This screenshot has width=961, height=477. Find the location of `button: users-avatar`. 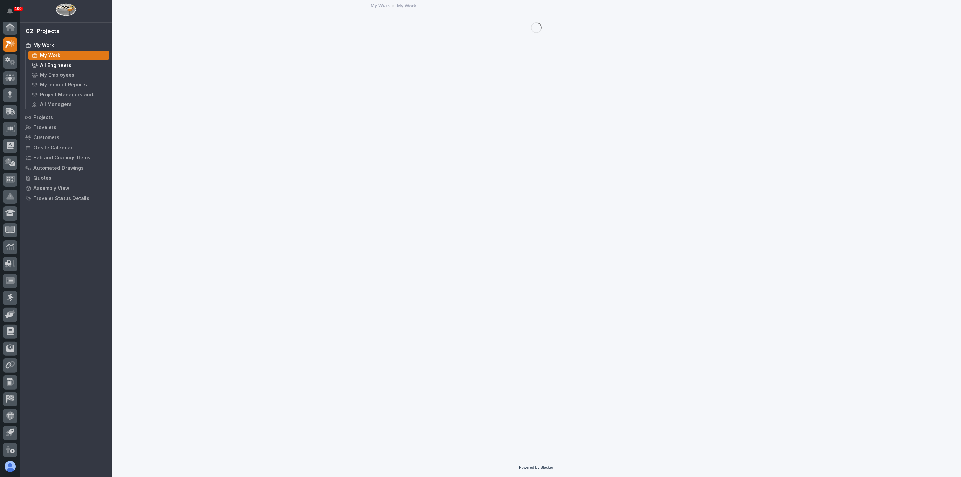

button: users-avatar is located at coordinates (10, 467).